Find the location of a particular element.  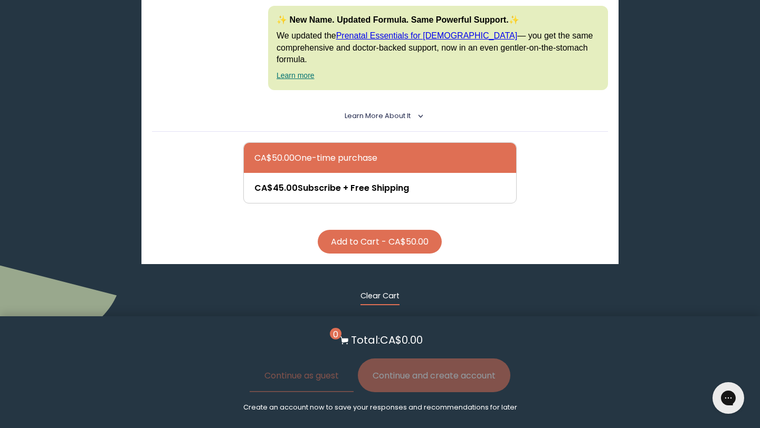

button: Clear Cart is located at coordinates (380, 298).